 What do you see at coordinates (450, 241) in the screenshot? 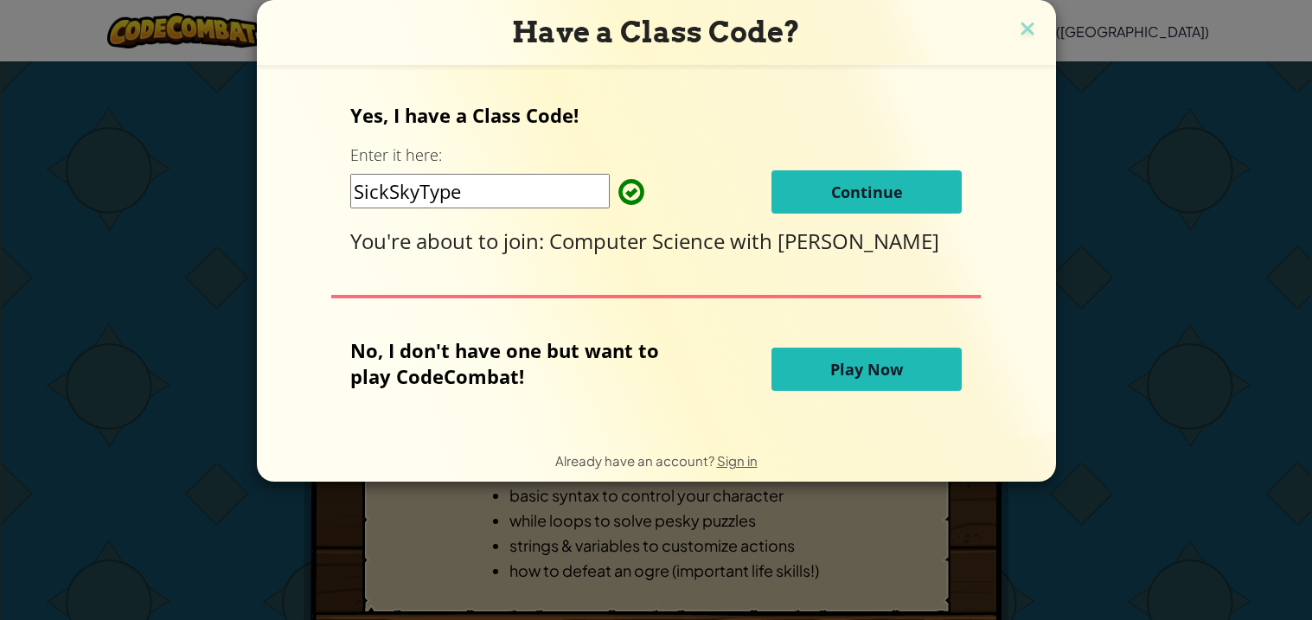
I see `span: You're about to join:` at bounding box center [450, 241].